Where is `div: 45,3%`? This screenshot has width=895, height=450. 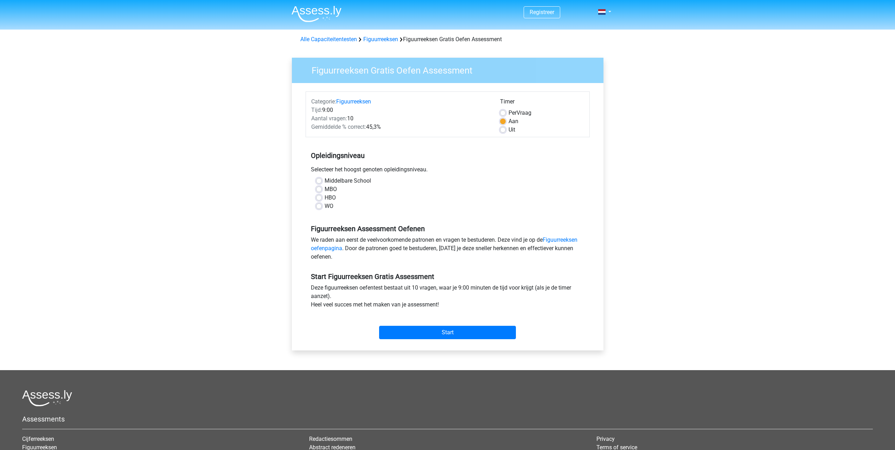 div: 45,3% is located at coordinates (400, 127).